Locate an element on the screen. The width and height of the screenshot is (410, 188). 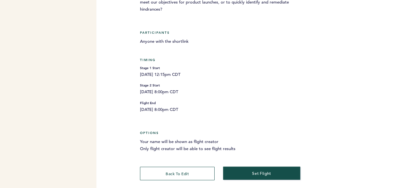
h5: Timing is located at coordinates (220, 60).